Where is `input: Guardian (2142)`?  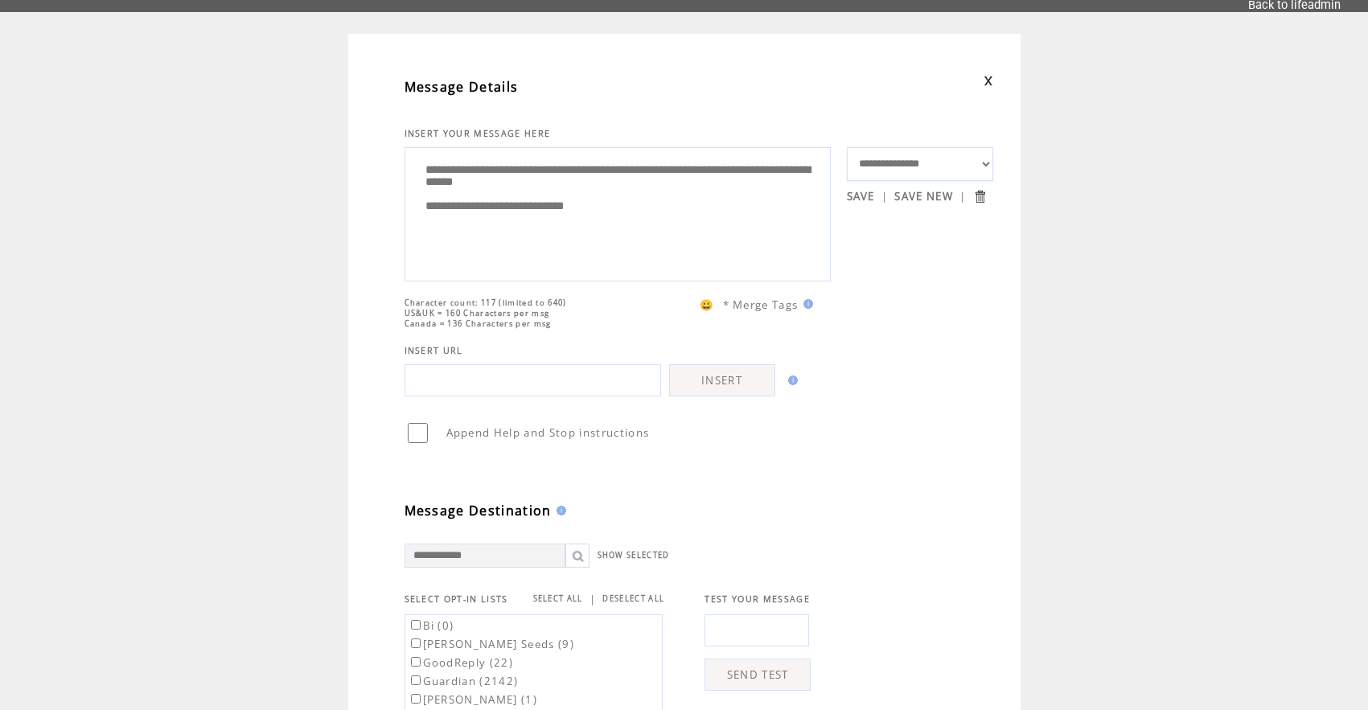 input: Guardian (2142) is located at coordinates (416, 681).